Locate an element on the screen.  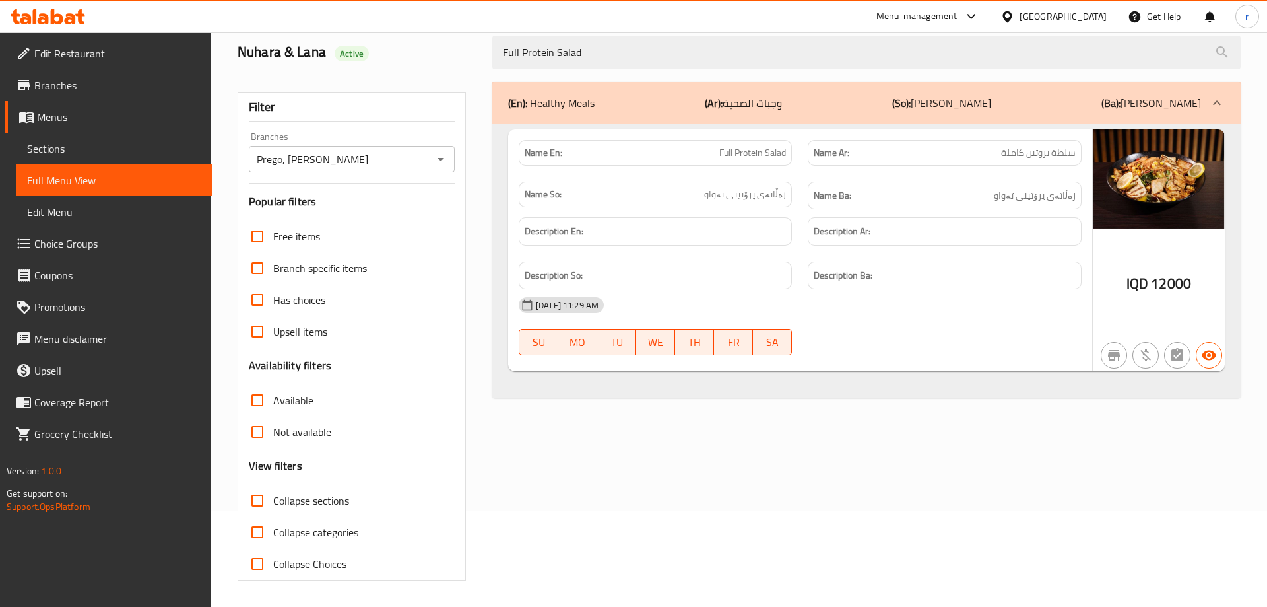
button: FR is located at coordinates (733, 342).